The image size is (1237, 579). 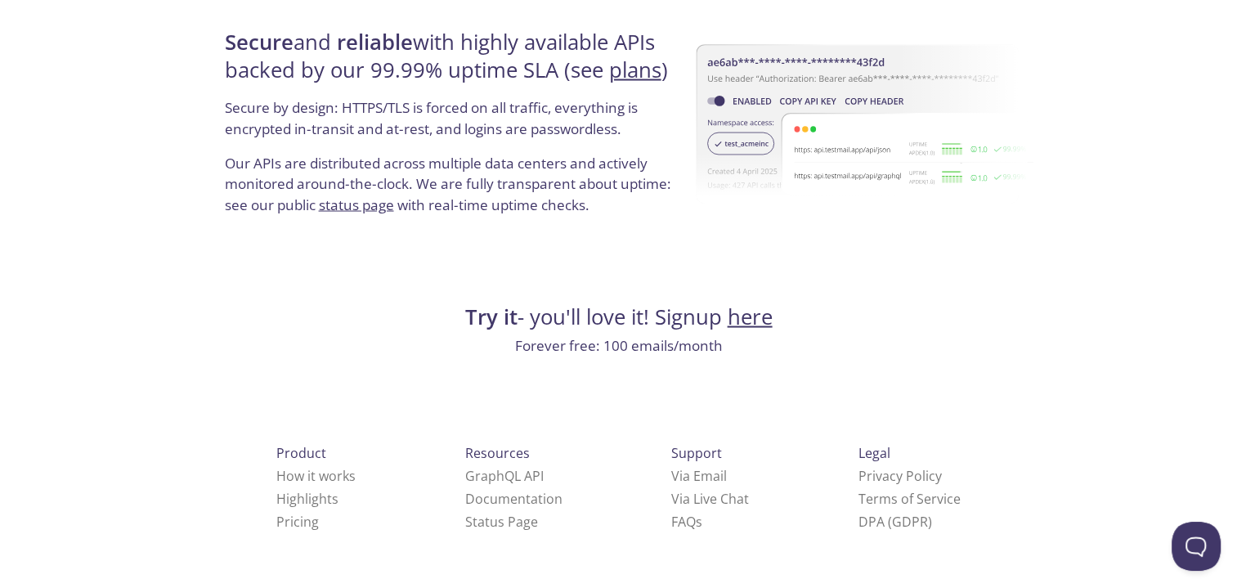 What do you see at coordinates (699, 476) in the screenshot?
I see `a: Via Email` at bounding box center [699, 476].